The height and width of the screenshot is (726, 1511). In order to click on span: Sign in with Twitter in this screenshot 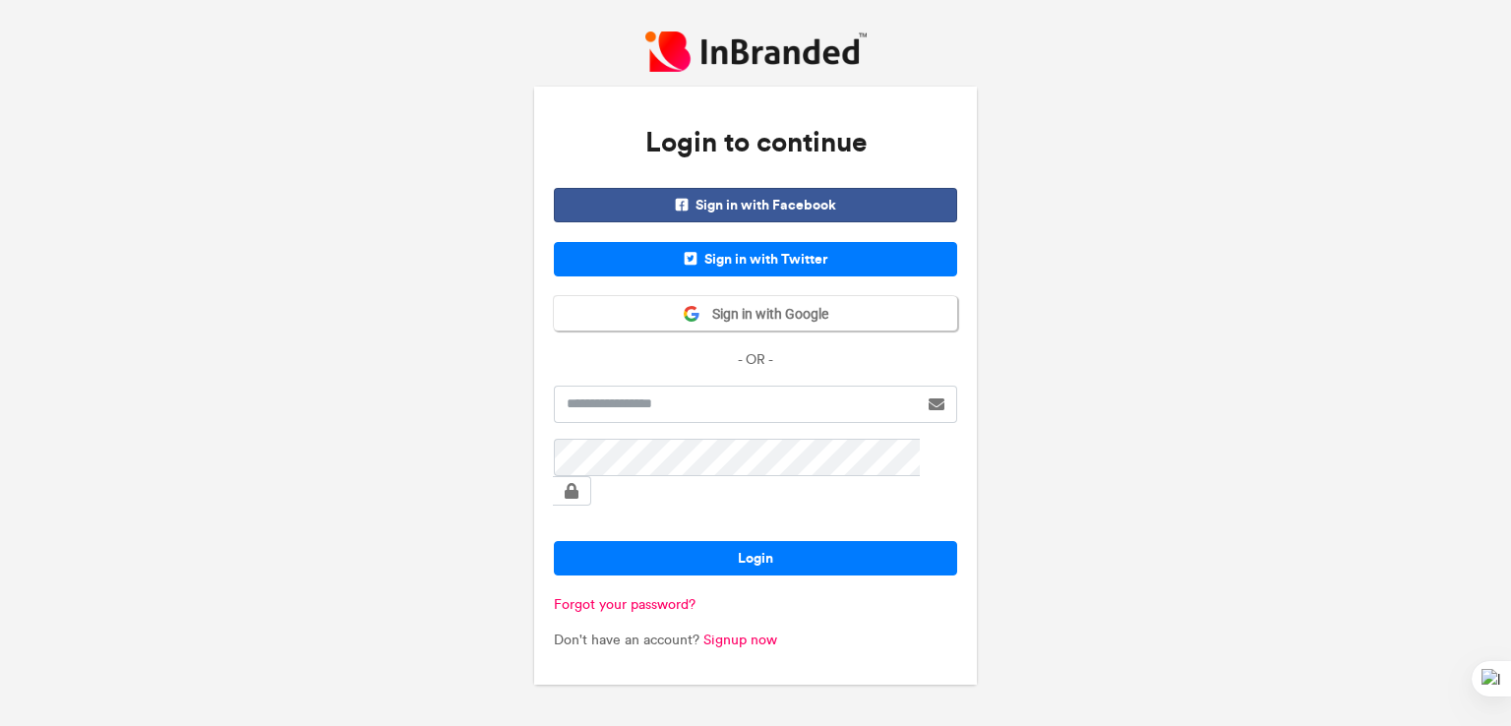, I will do `click(756, 259)`.